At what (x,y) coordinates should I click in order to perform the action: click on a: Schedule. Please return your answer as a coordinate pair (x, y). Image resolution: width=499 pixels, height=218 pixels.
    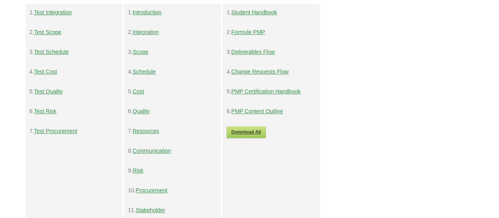
    Looking at the image, I should click on (144, 71).